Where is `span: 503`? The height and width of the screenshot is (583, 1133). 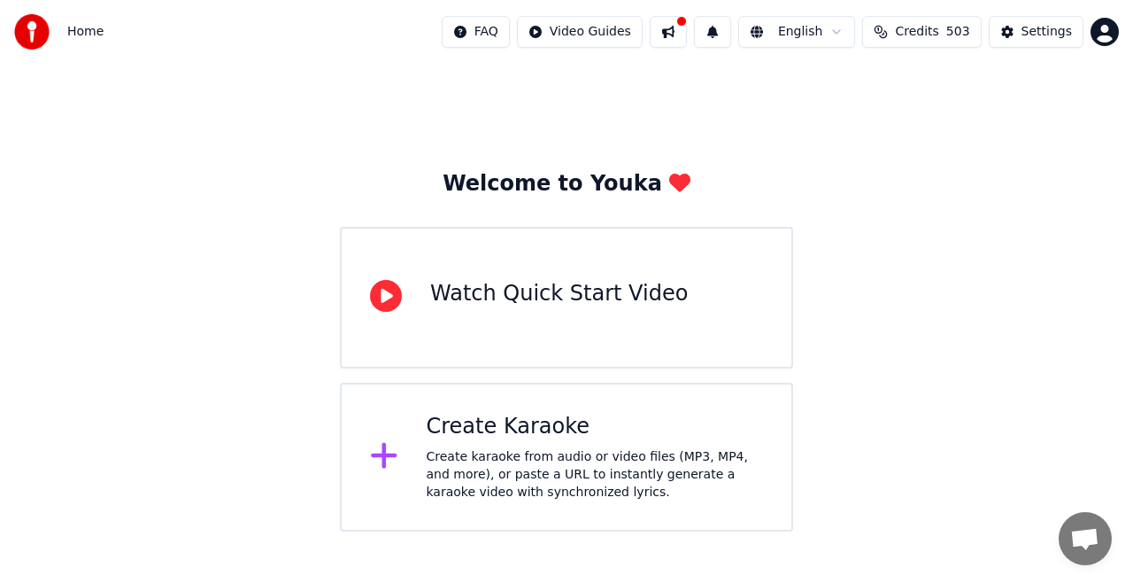 span: 503 is located at coordinates (958, 32).